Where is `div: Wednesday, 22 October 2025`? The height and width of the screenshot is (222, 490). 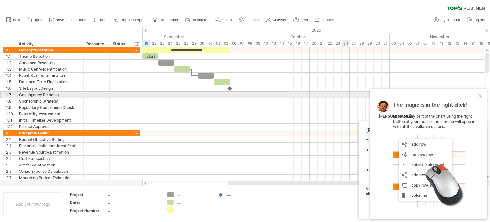 div: Wednesday, 22 October 2025 is located at coordinates (330, 43).